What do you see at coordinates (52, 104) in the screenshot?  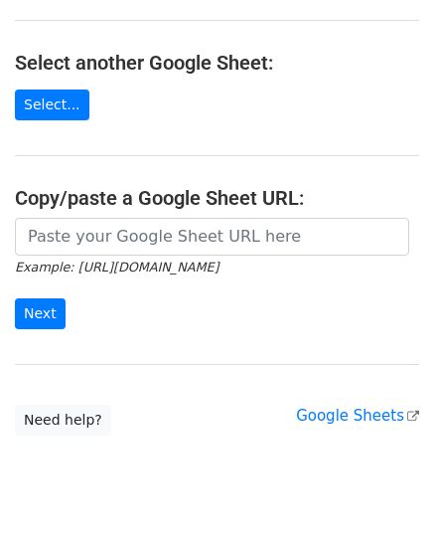 I see `a: Select...` at bounding box center [52, 104].